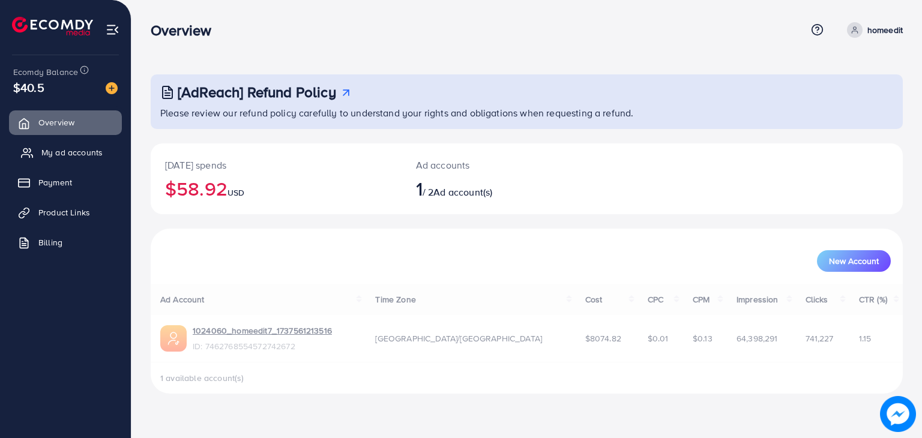  What do you see at coordinates (236, 193) in the screenshot?
I see `span: USD` at bounding box center [236, 193].